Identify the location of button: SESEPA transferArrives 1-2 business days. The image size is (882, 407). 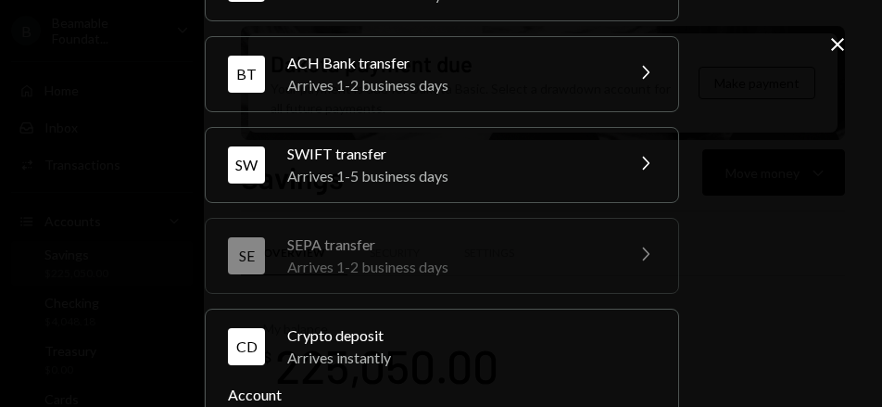
(442, 256).